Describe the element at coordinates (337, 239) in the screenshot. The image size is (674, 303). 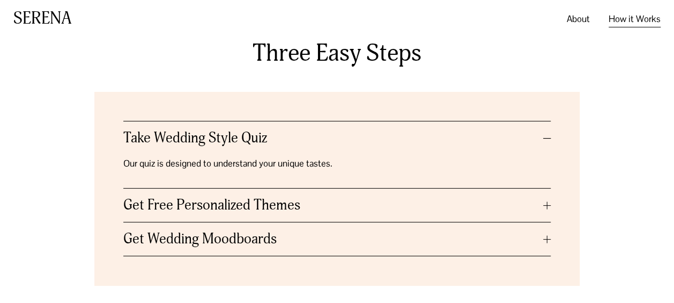
I see `button: Get Wedding Moodboards` at that location.